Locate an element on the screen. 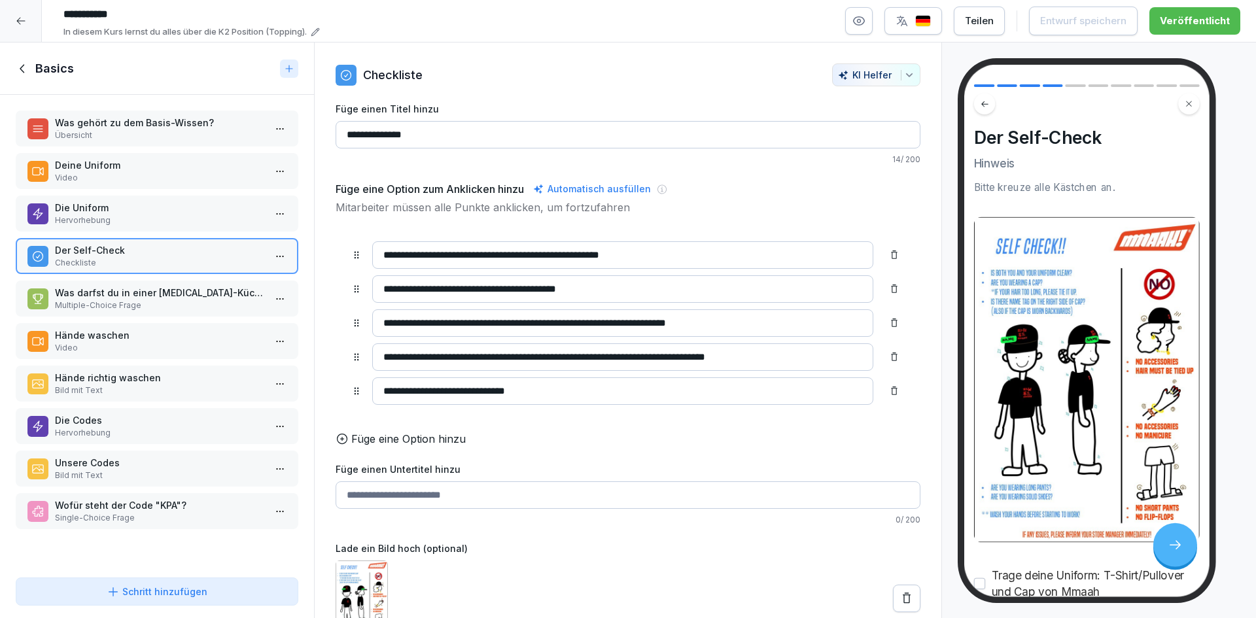  button: Veröffentlicht is located at coordinates (1195, 21).